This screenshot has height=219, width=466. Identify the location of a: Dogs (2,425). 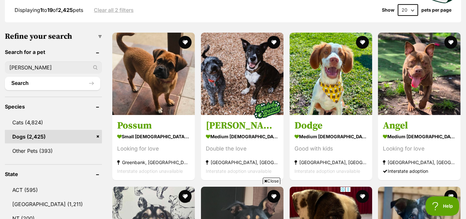
(53, 137).